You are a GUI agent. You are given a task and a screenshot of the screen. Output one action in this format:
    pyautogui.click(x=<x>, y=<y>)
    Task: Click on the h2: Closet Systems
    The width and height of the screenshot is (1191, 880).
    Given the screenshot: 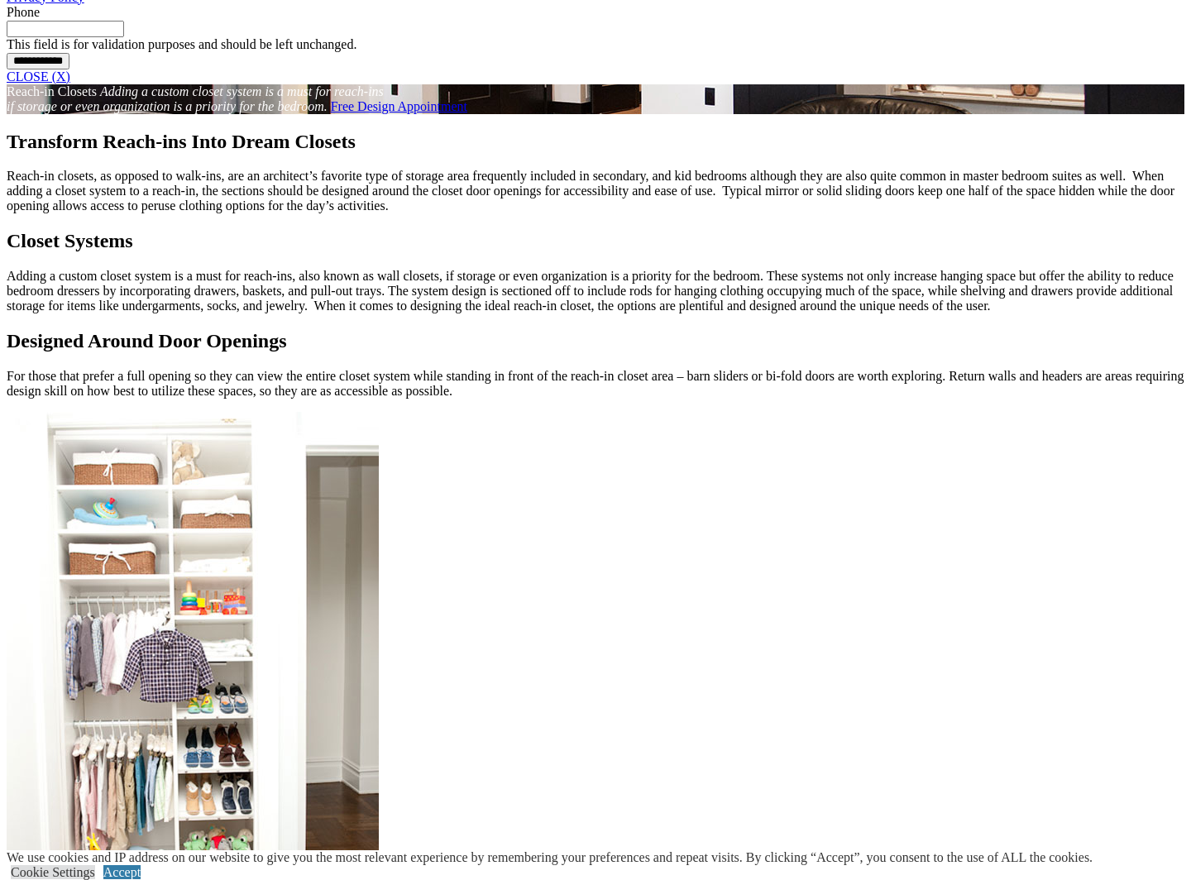 What is the action you would take?
    pyautogui.click(x=595, y=241)
    